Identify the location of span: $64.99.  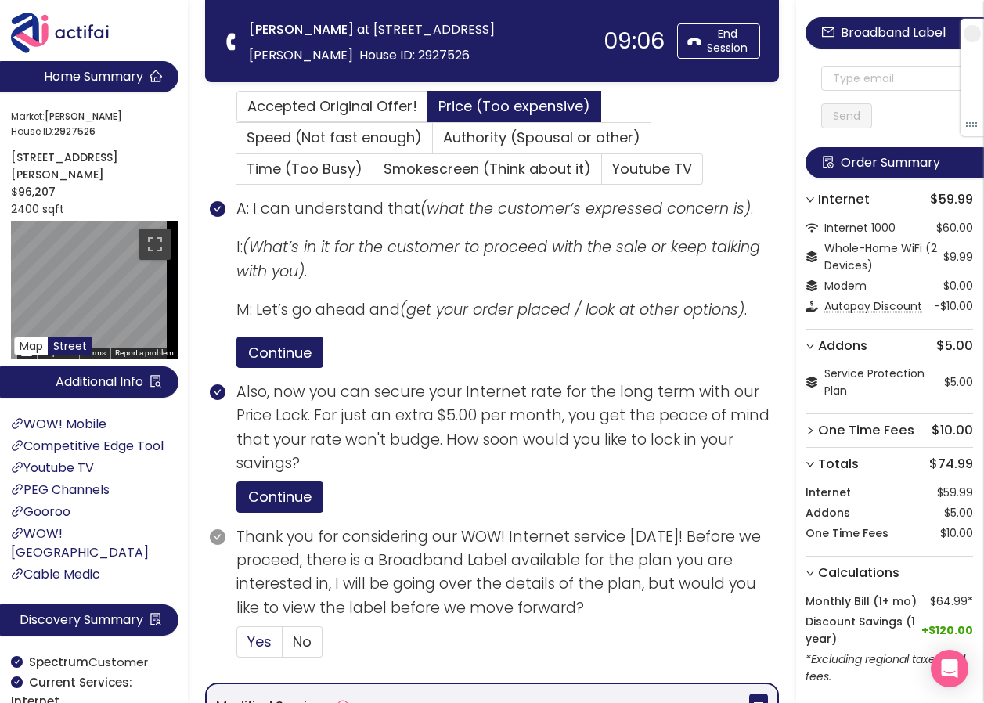
(949, 601).